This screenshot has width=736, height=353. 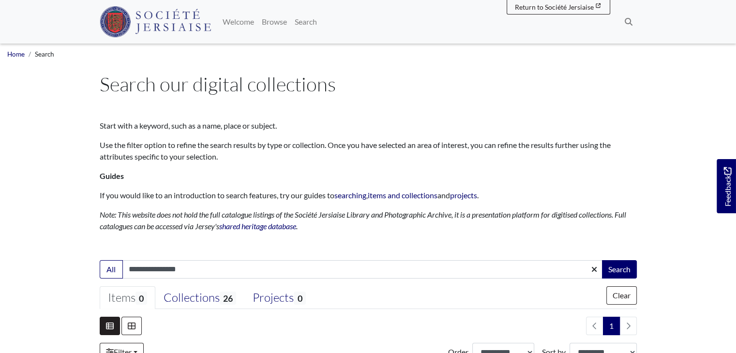 What do you see at coordinates (112, 176) in the screenshot?
I see `strong: Guides` at bounding box center [112, 176].